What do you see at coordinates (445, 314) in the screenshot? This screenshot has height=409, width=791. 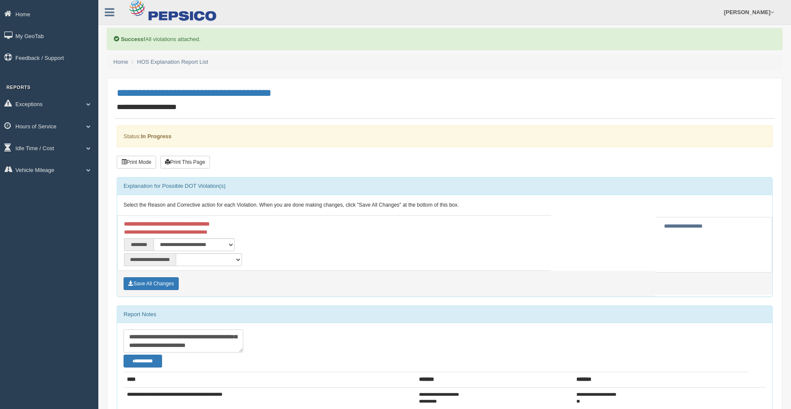 I see `div: Report Notes` at bounding box center [445, 314].